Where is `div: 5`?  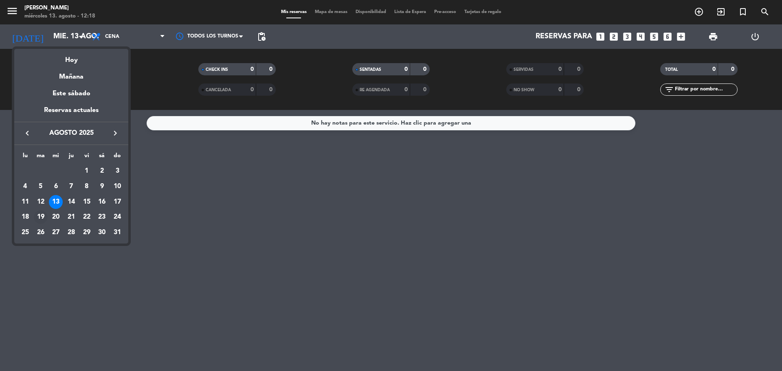
div: 5 is located at coordinates (41, 187).